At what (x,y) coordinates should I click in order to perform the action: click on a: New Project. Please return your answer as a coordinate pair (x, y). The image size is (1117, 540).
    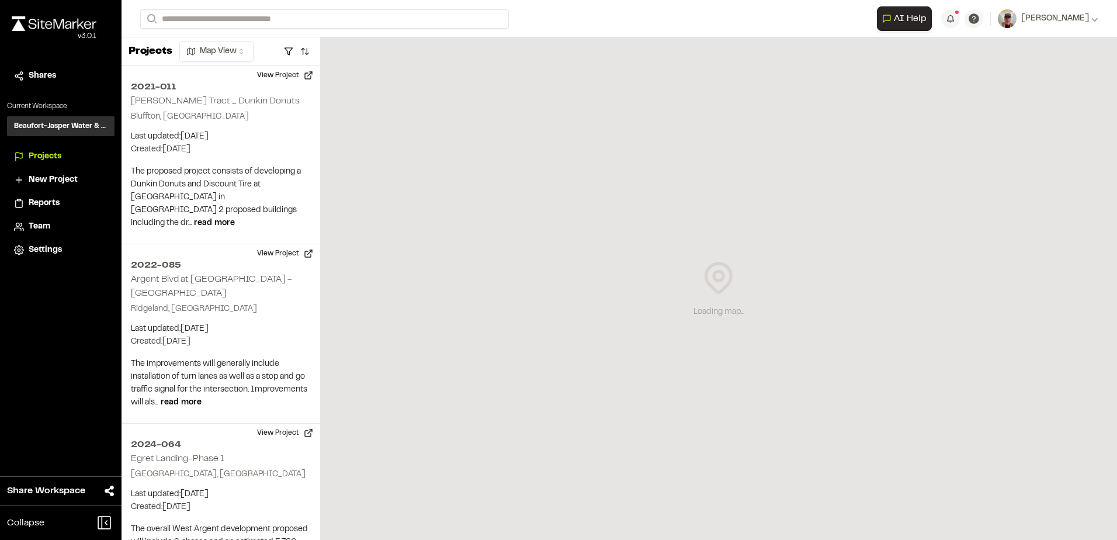
    Looking at the image, I should click on (61, 180).